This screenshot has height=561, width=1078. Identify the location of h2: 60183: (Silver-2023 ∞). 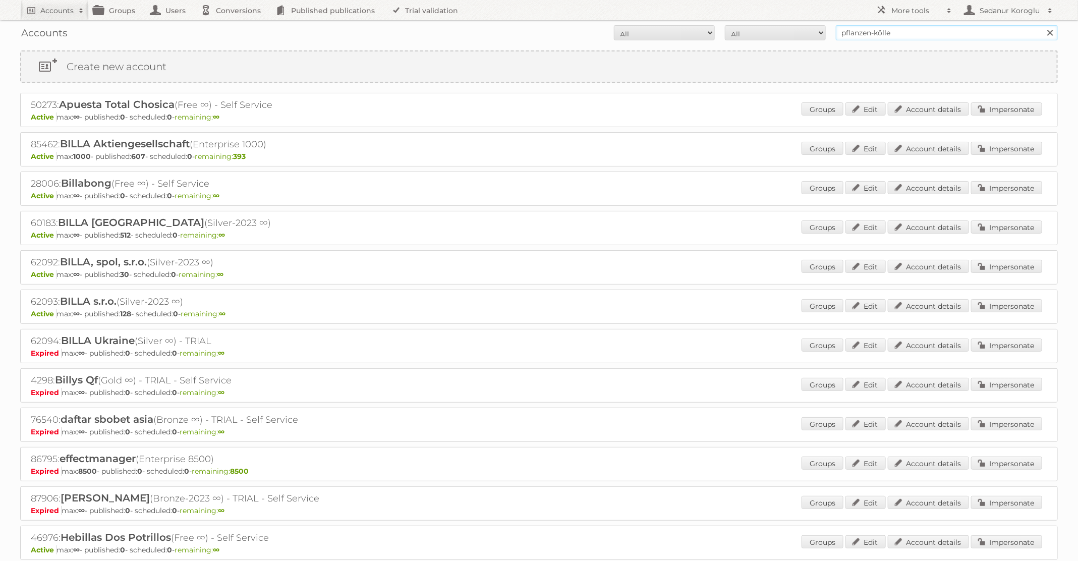
(207, 223).